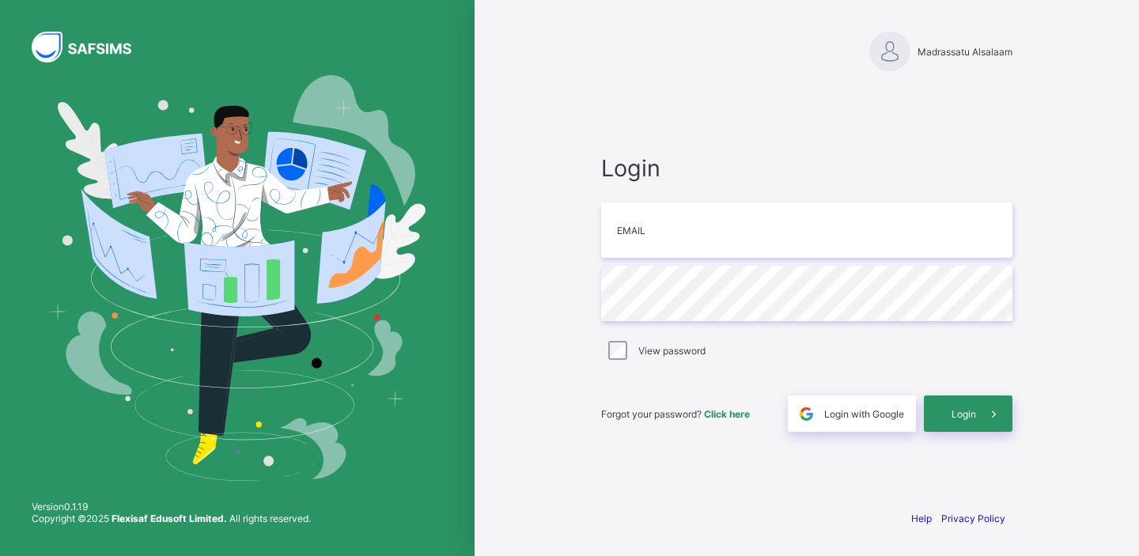 The width and height of the screenshot is (1139, 556). What do you see at coordinates (676, 414) in the screenshot?
I see `span: Forgot your password?` at bounding box center [676, 414].